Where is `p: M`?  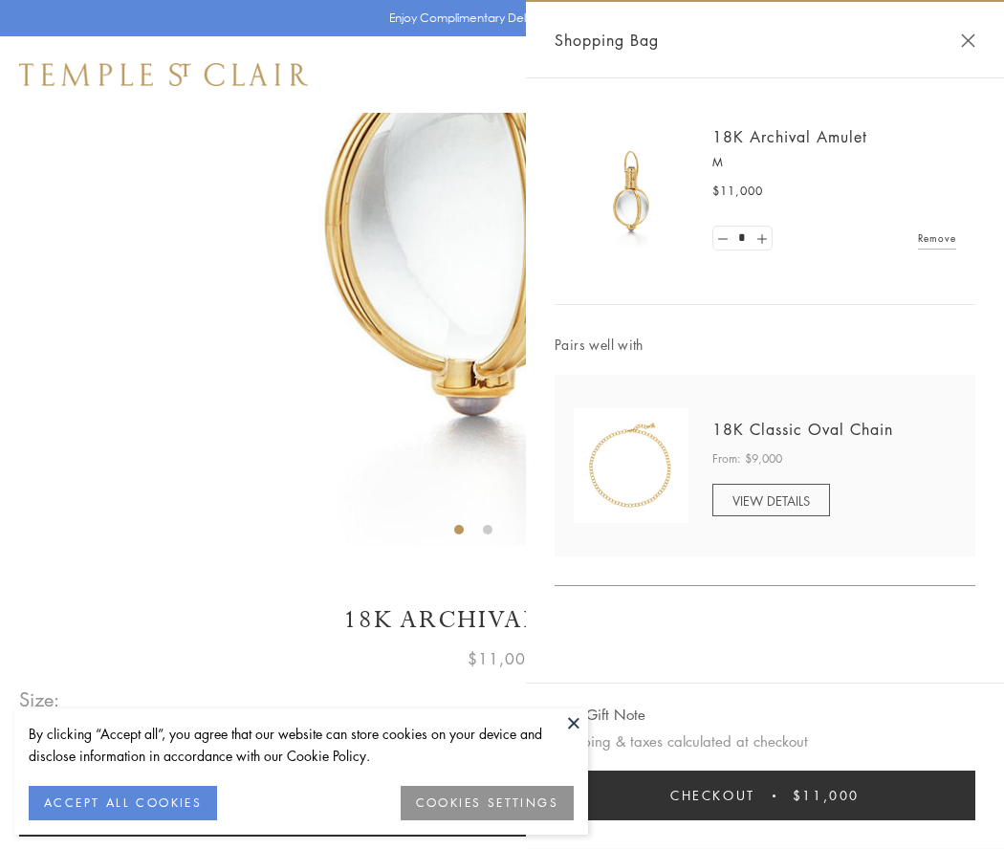 p: M is located at coordinates (833, 162).